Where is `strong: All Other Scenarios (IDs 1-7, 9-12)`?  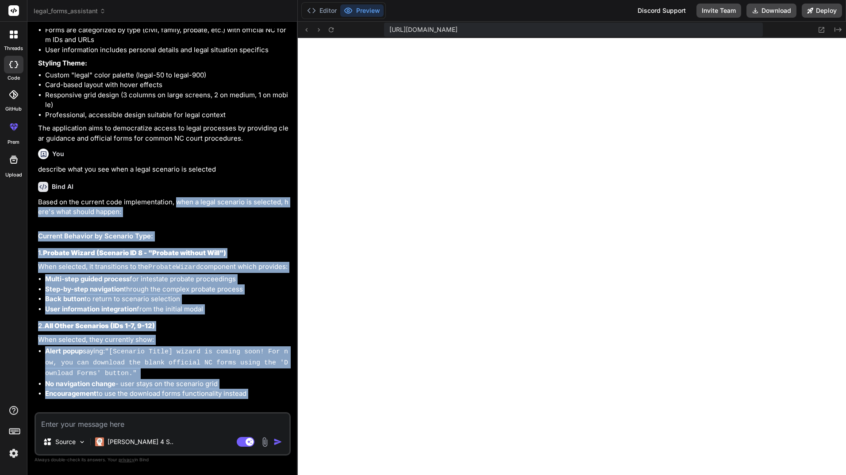 strong: All Other Scenarios (IDs 1-7, 9-12) is located at coordinates (100, 326).